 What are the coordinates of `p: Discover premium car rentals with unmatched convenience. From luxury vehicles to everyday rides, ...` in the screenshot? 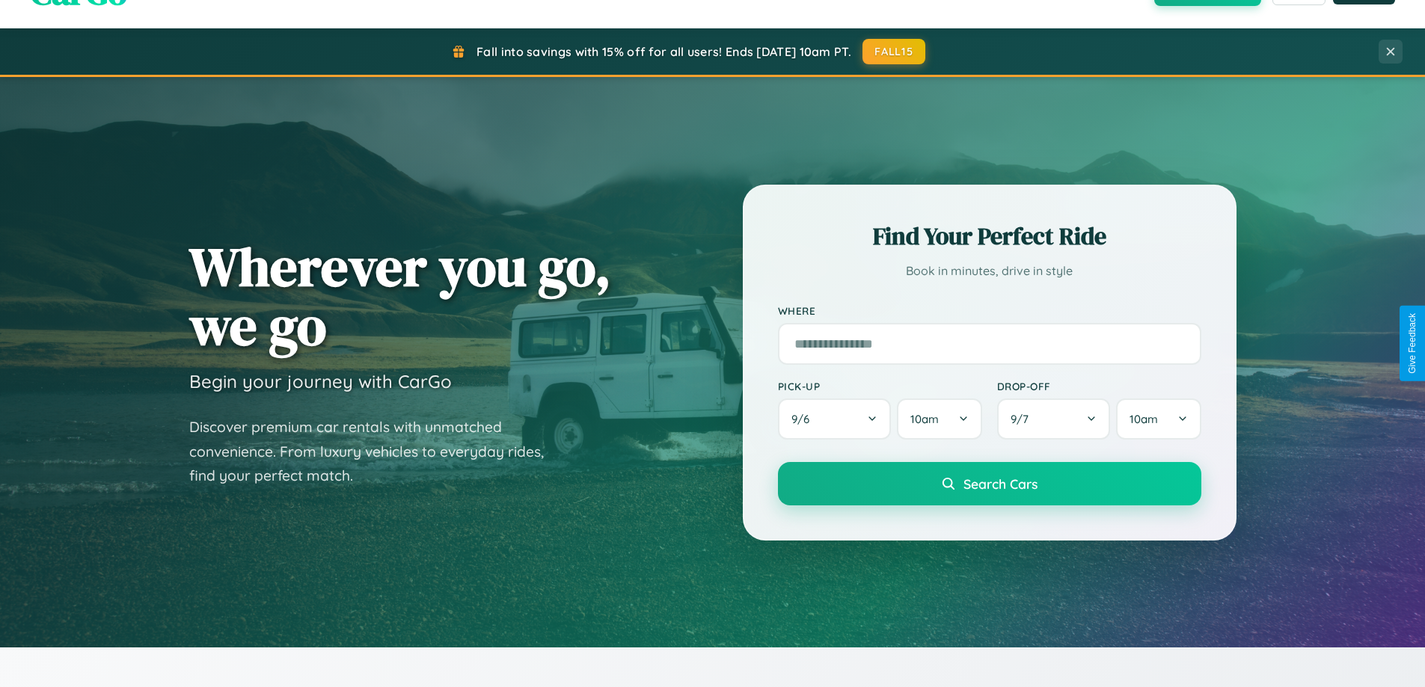 It's located at (376, 452).